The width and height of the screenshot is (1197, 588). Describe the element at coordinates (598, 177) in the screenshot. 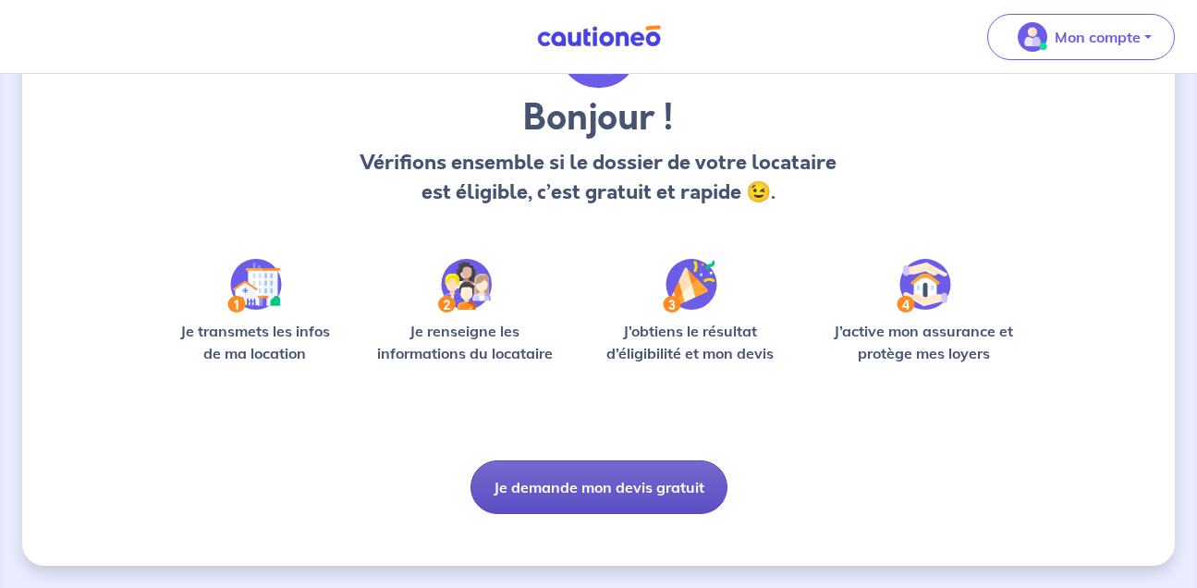

I see `p: Vérifions ensemble si le dossier de votre locataire est éligible, c’est gratuit et rapide 😉.` at that location.